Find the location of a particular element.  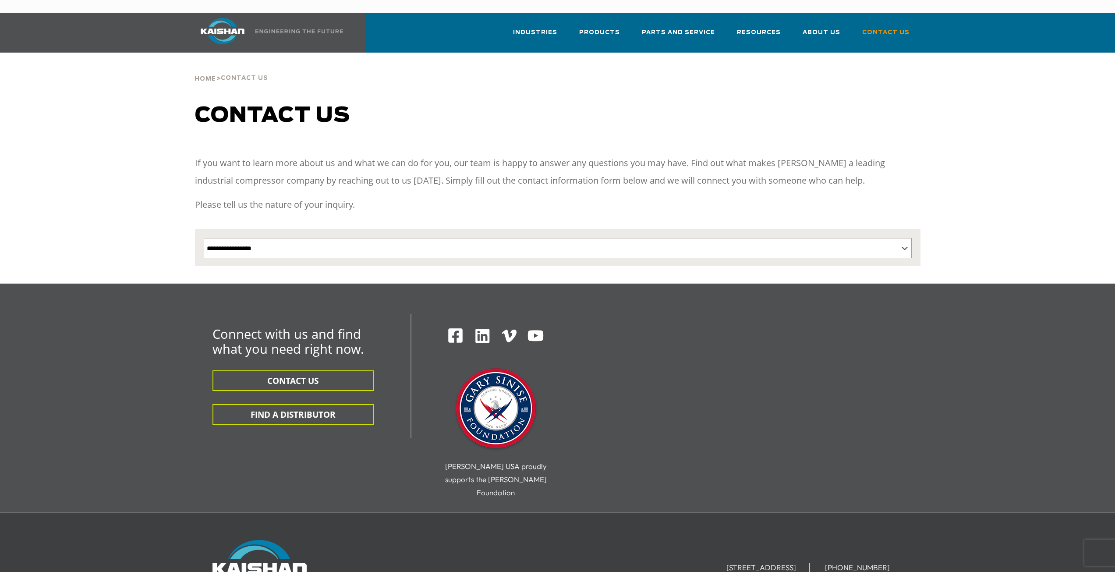

span: Home is located at coordinates (205, 79).